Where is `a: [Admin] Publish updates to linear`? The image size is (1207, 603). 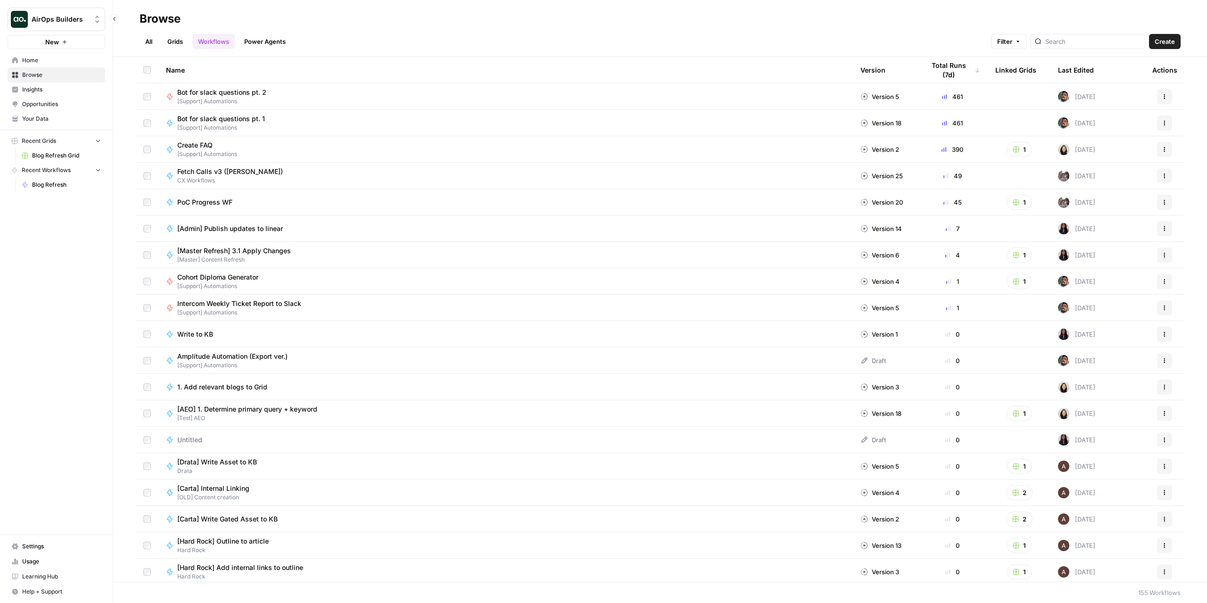
a: [Admin] Publish updates to linear is located at coordinates (505, 229).